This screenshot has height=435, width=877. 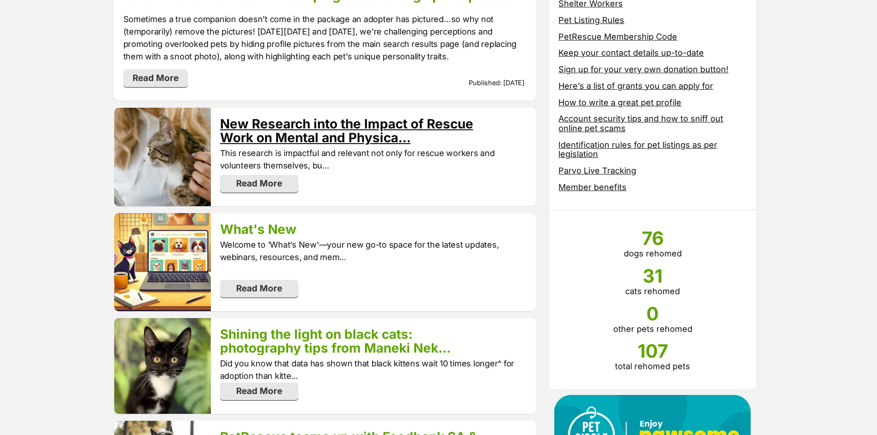 I want to click on a: Sign up for your very own donation button!, so click(x=643, y=69).